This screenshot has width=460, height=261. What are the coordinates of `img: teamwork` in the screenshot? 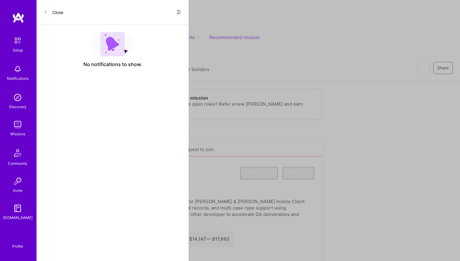 It's located at (18, 124).